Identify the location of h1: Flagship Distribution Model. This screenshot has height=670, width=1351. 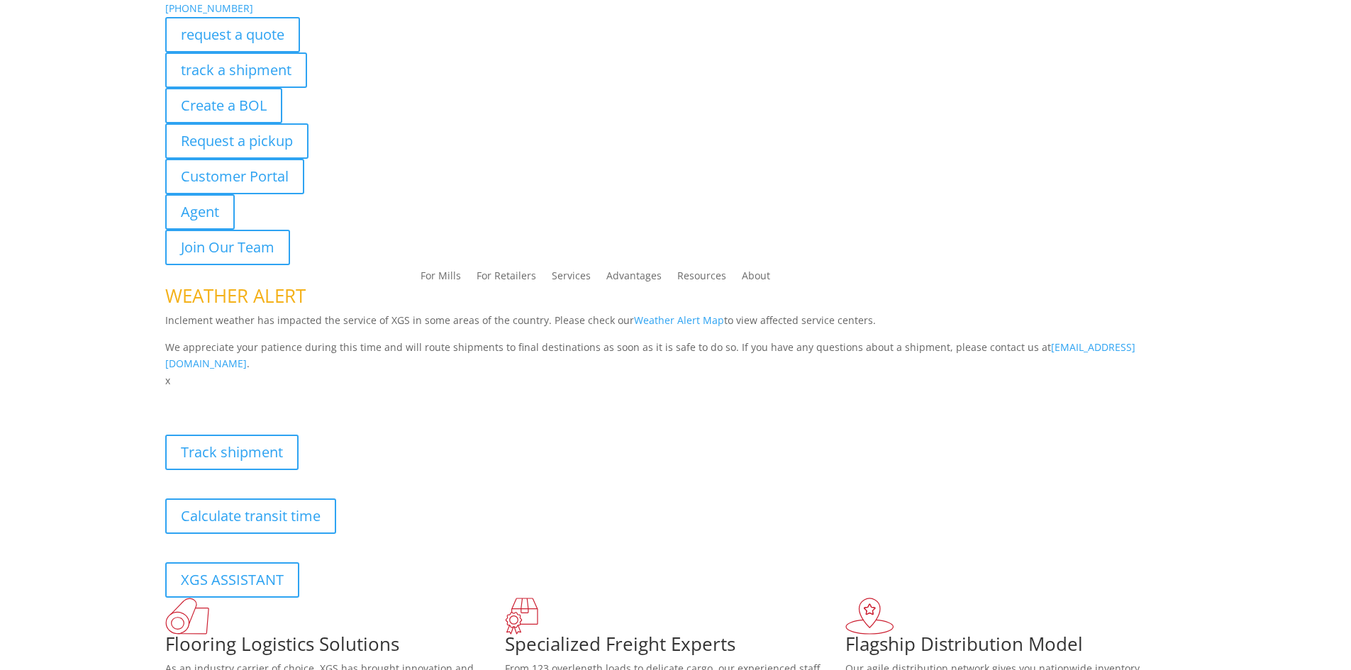
(1016, 648).